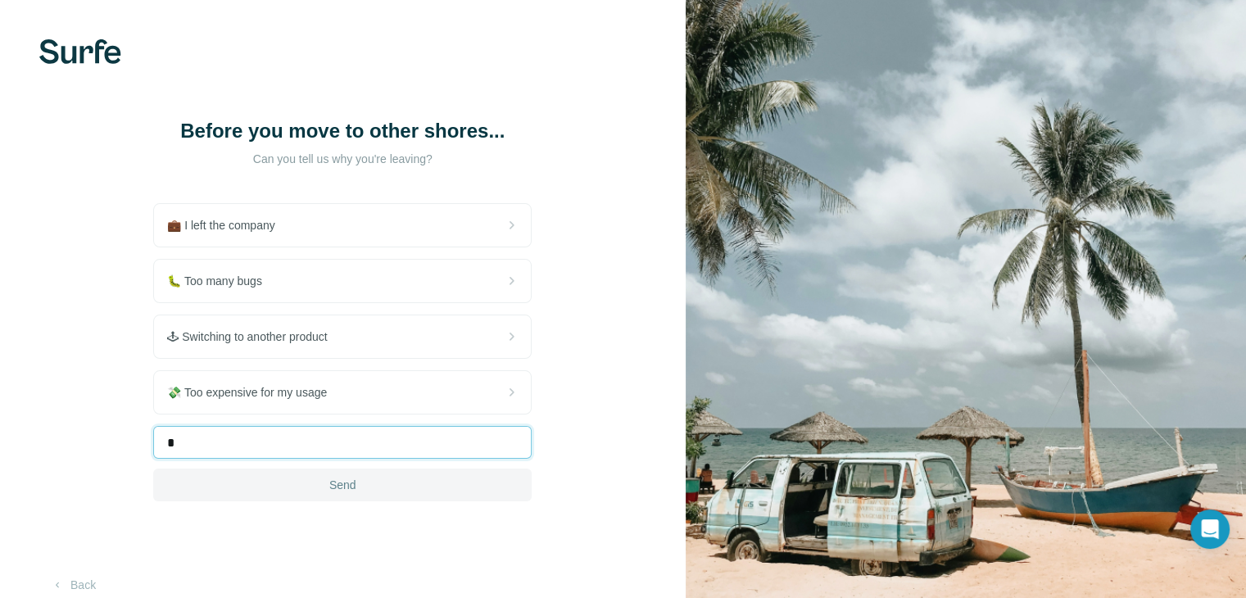 This screenshot has height=598, width=1246. I want to click on span: 💼 I left the company, so click(227, 225).